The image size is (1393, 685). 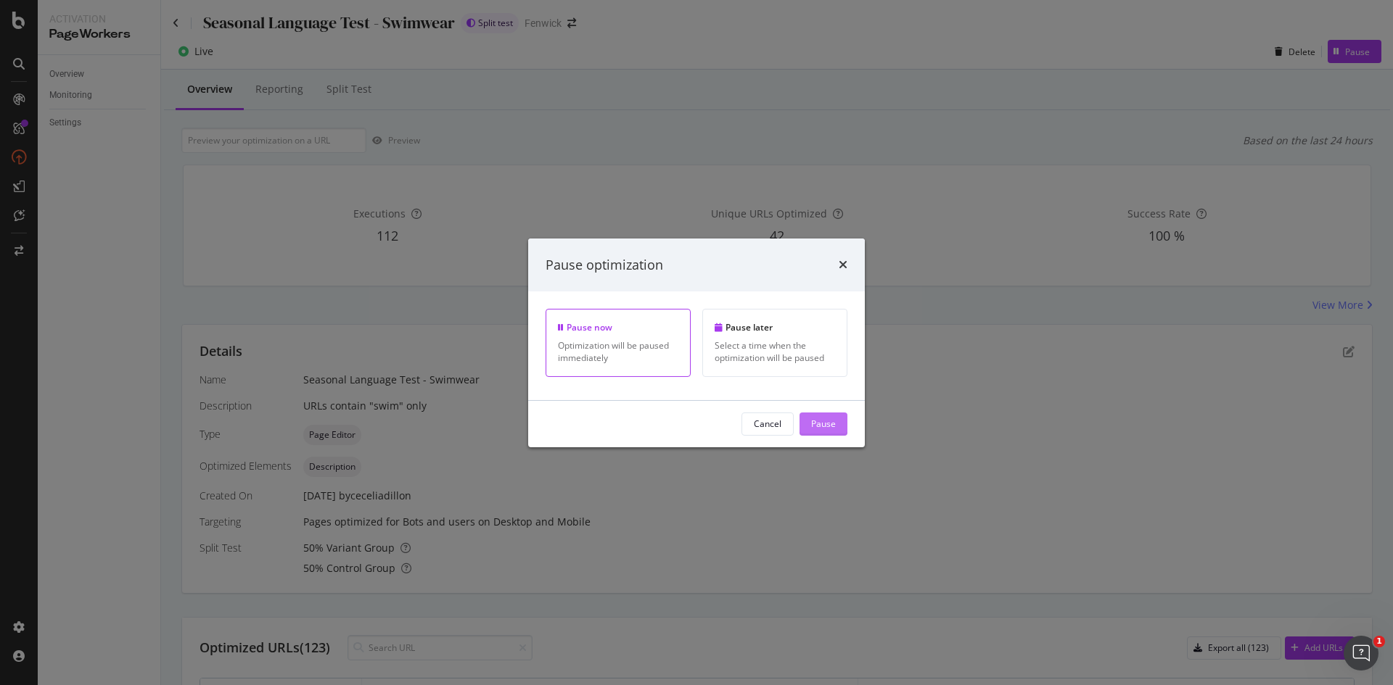 What do you see at coordinates (823, 424) in the screenshot?
I see `button: Pause` at bounding box center [823, 424].